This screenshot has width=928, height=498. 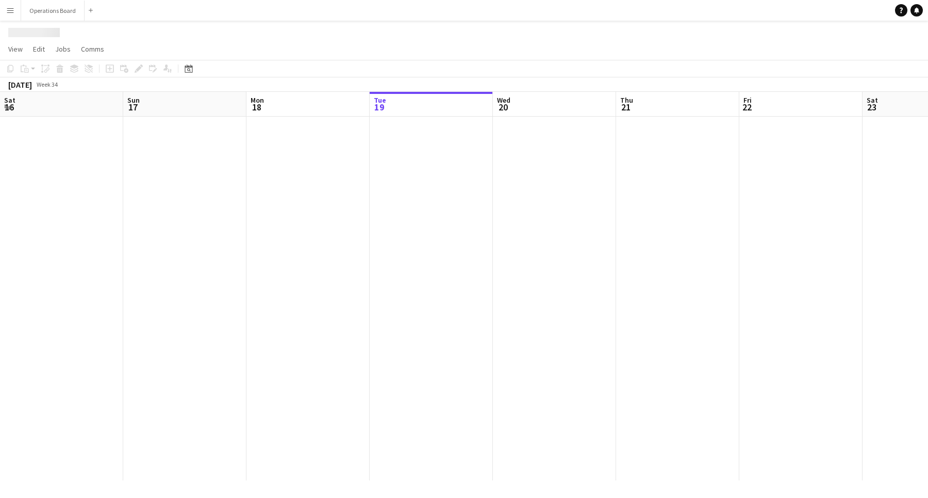 What do you see at coordinates (39, 49) in the screenshot?
I see `a: Edit` at bounding box center [39, 49].